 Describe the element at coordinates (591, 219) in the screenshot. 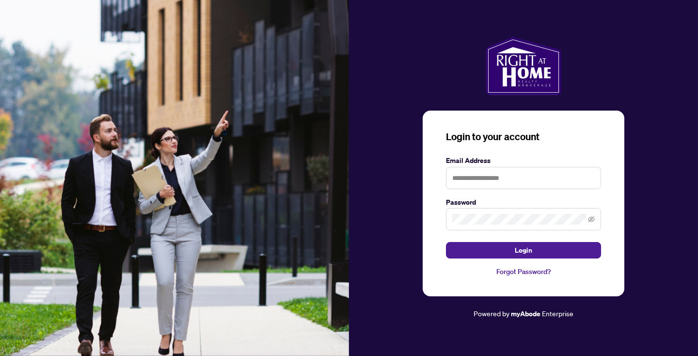

I see `span: eye-invisible` at that location.